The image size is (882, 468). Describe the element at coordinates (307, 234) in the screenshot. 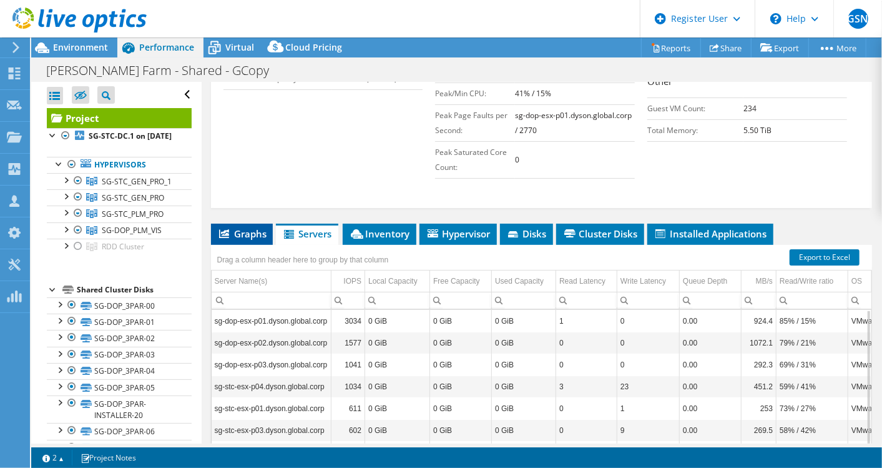

I see `span: Servers` at that location.